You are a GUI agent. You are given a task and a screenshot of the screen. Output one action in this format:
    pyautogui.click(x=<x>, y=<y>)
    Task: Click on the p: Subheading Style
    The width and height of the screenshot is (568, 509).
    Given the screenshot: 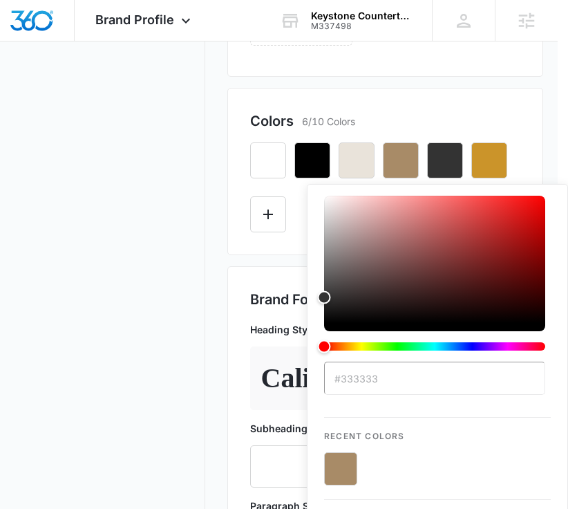 What is the action you would take?
    pyautogui.click(x=319, y=428)
    